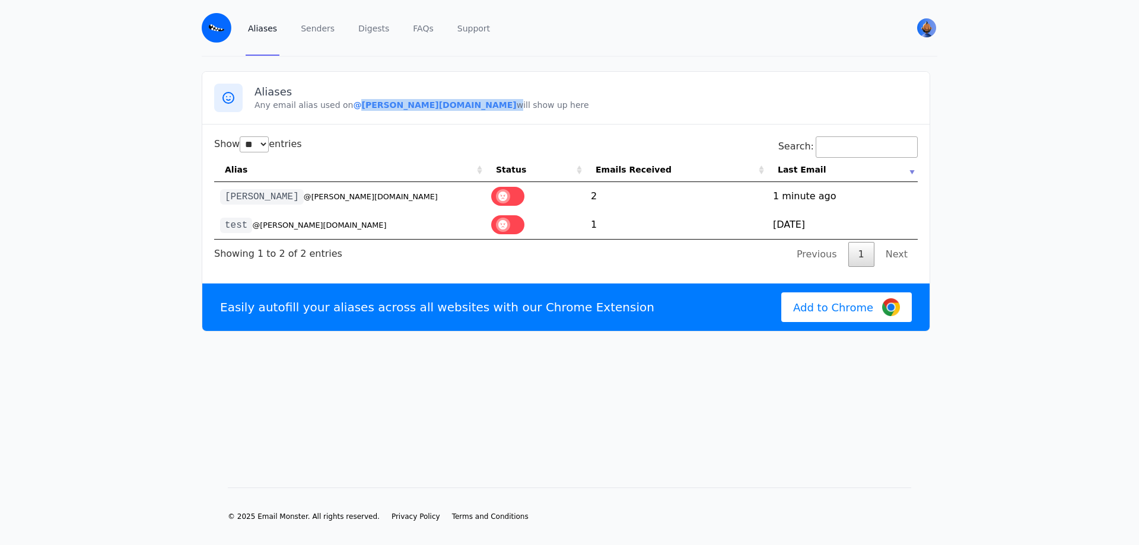 This screenshot has height=545, width=1139. Describe the element at coordinates (833, 307) in the screenshot. I see `span: Add to Chrome` at that location.